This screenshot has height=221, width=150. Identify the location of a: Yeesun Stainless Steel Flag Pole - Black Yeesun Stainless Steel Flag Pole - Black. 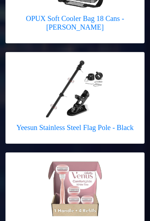
(75, 98).